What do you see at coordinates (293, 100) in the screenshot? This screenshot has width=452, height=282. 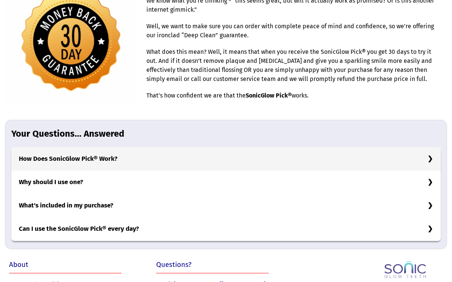 I see `p: That’s how confident we are that the works.` at bounding box center [293, 100].